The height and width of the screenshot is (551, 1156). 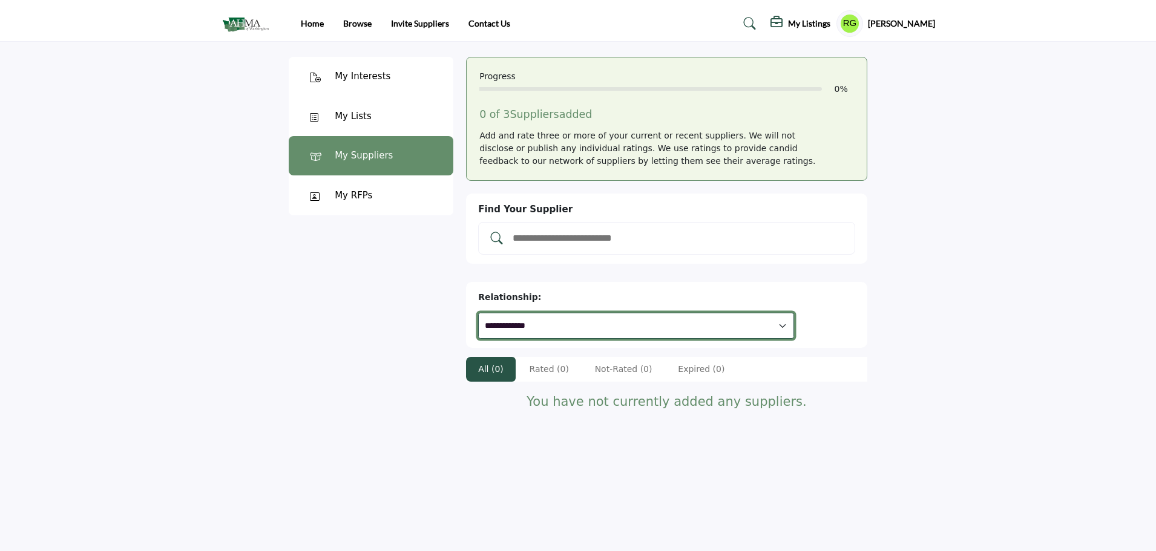 What do you see at coordinates (248, 24) in the screenshot?
I see `img: site Logo` at bounding box center [248, 24].